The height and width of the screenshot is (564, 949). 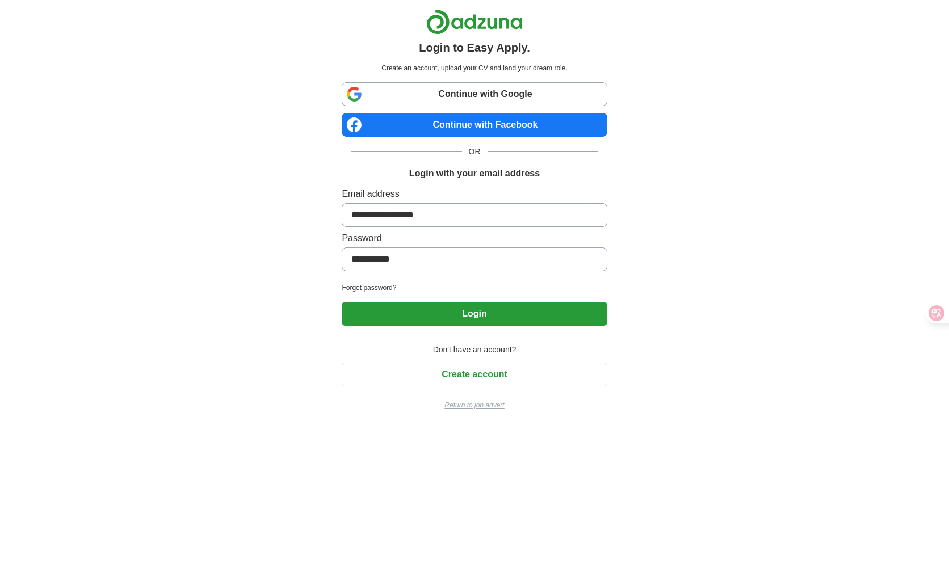 What do you see at coordinates (474, 288) in the screenshot?
I see `h2: Forgot password?` at bounding box center [474, 288].